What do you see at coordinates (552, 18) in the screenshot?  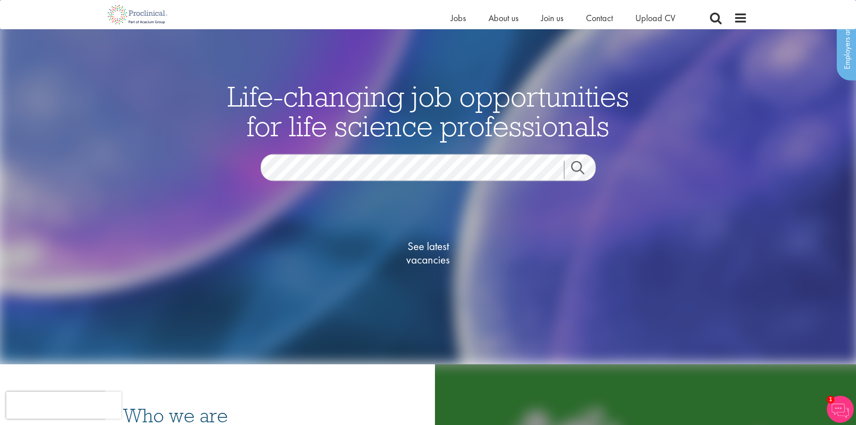 I see `a: Join us` at bounding box center [552, 18].